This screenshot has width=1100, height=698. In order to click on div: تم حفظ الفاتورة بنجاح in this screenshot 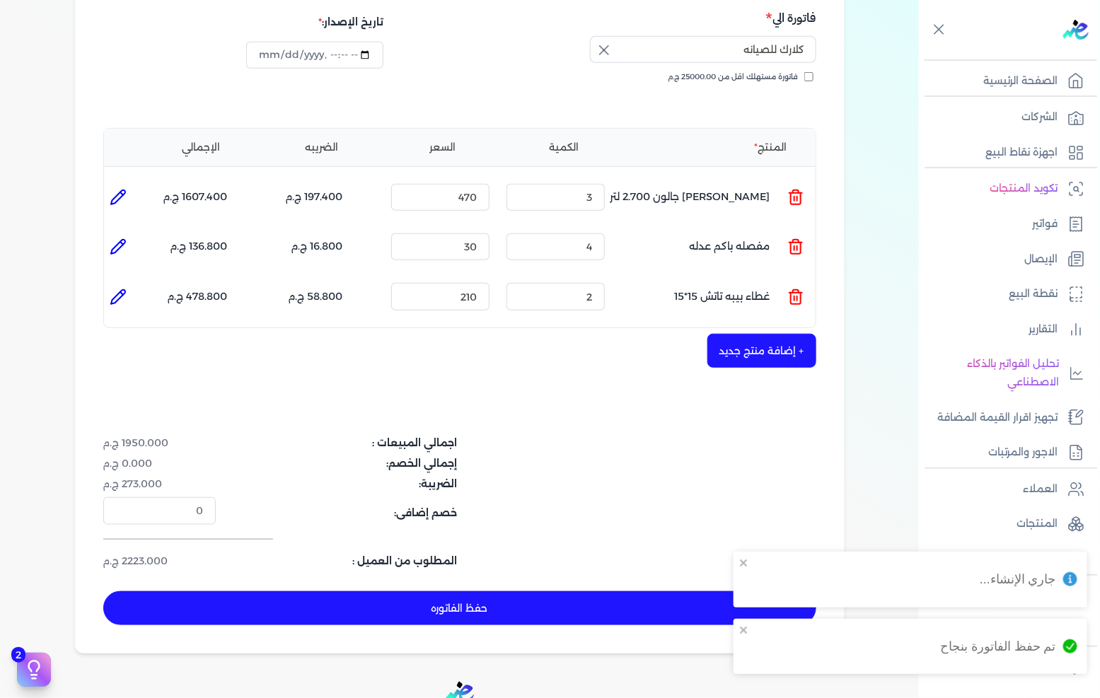, I will do `click(998, 646)`.